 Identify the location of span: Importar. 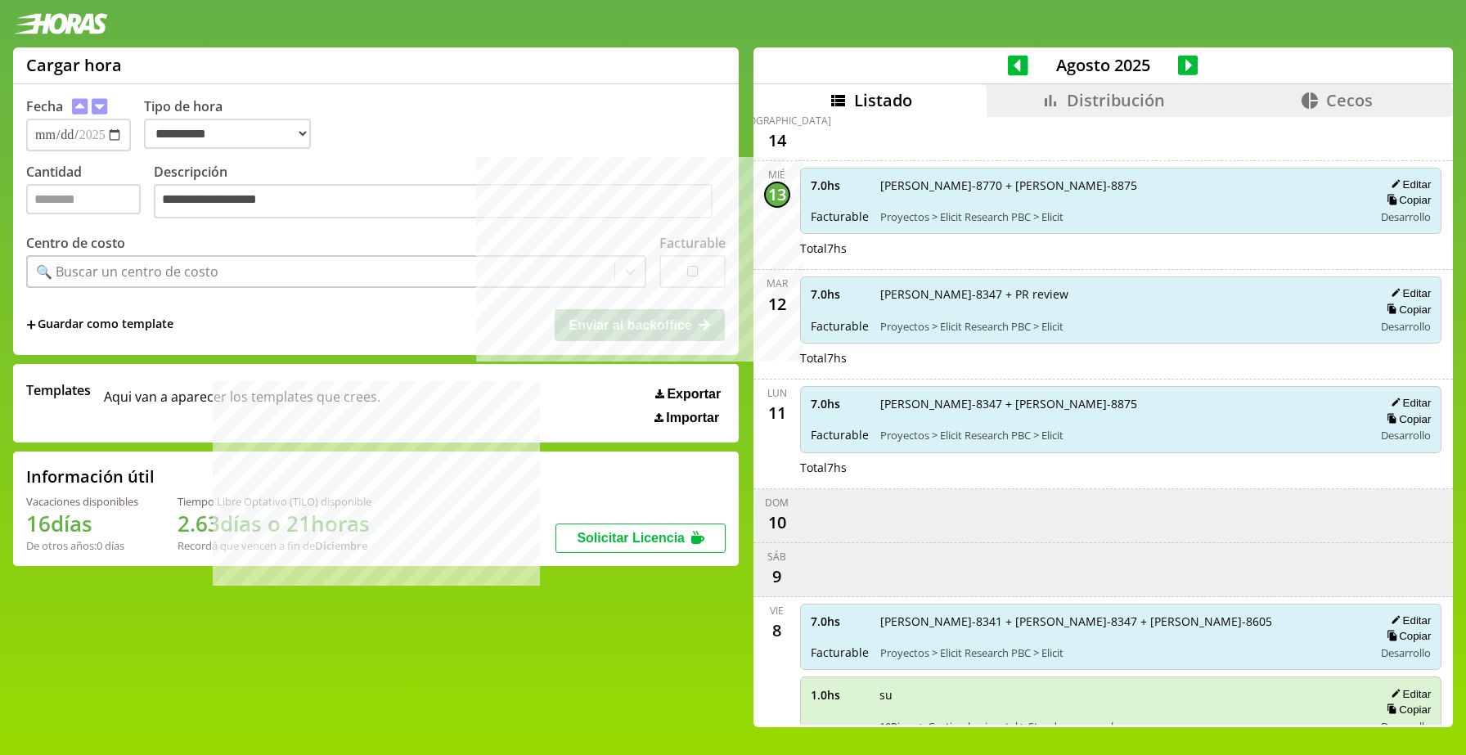
(692, 418).